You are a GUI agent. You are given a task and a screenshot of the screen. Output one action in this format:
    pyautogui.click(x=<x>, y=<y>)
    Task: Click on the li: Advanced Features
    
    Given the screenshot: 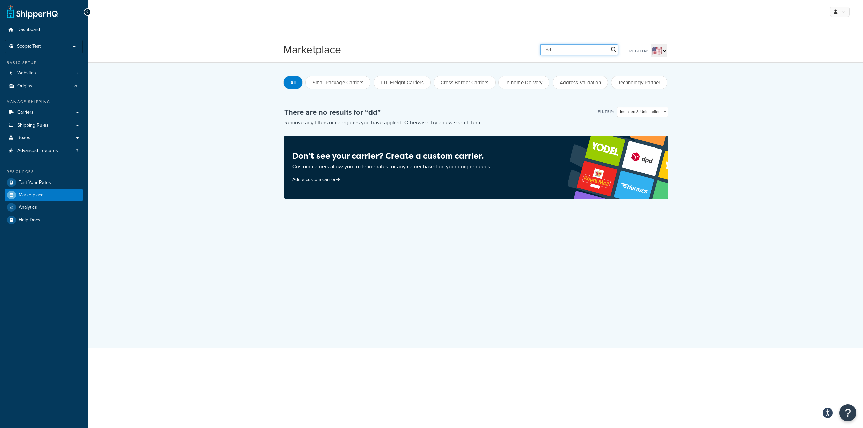 What is the action you would take?
    pyautogui.click(x=44, y=151)
    